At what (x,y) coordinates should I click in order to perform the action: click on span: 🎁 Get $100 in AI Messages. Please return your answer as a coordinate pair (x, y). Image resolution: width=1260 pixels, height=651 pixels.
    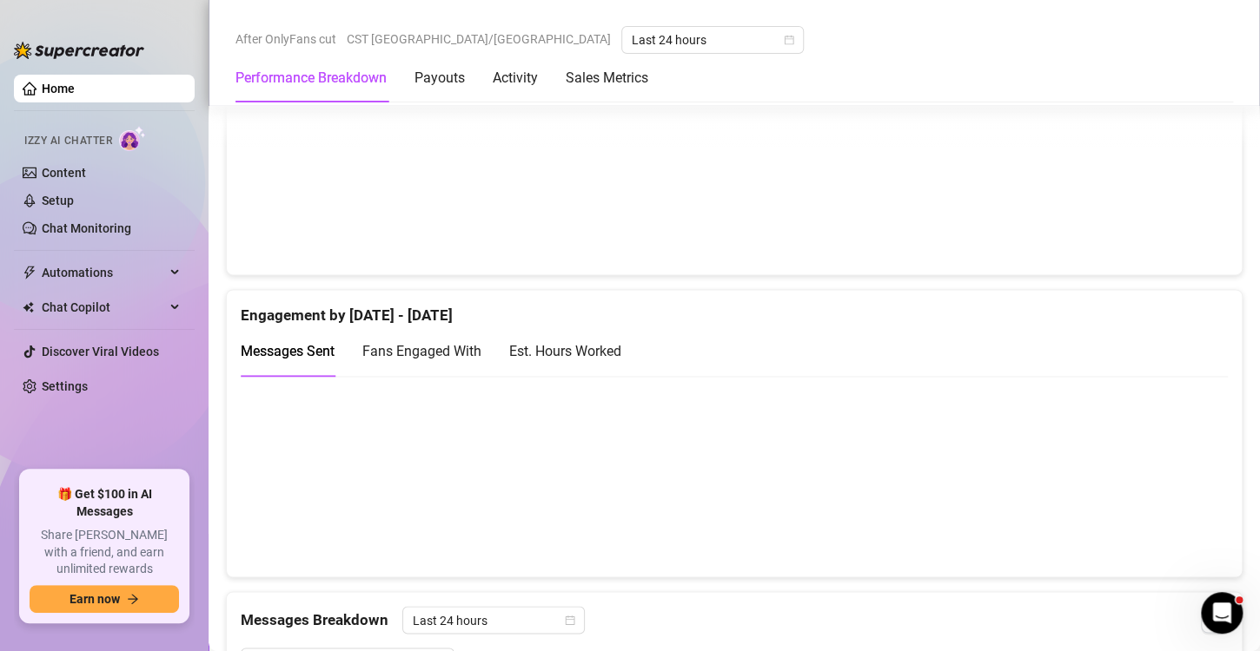
    Looking at the image, I should click on (104, 503).